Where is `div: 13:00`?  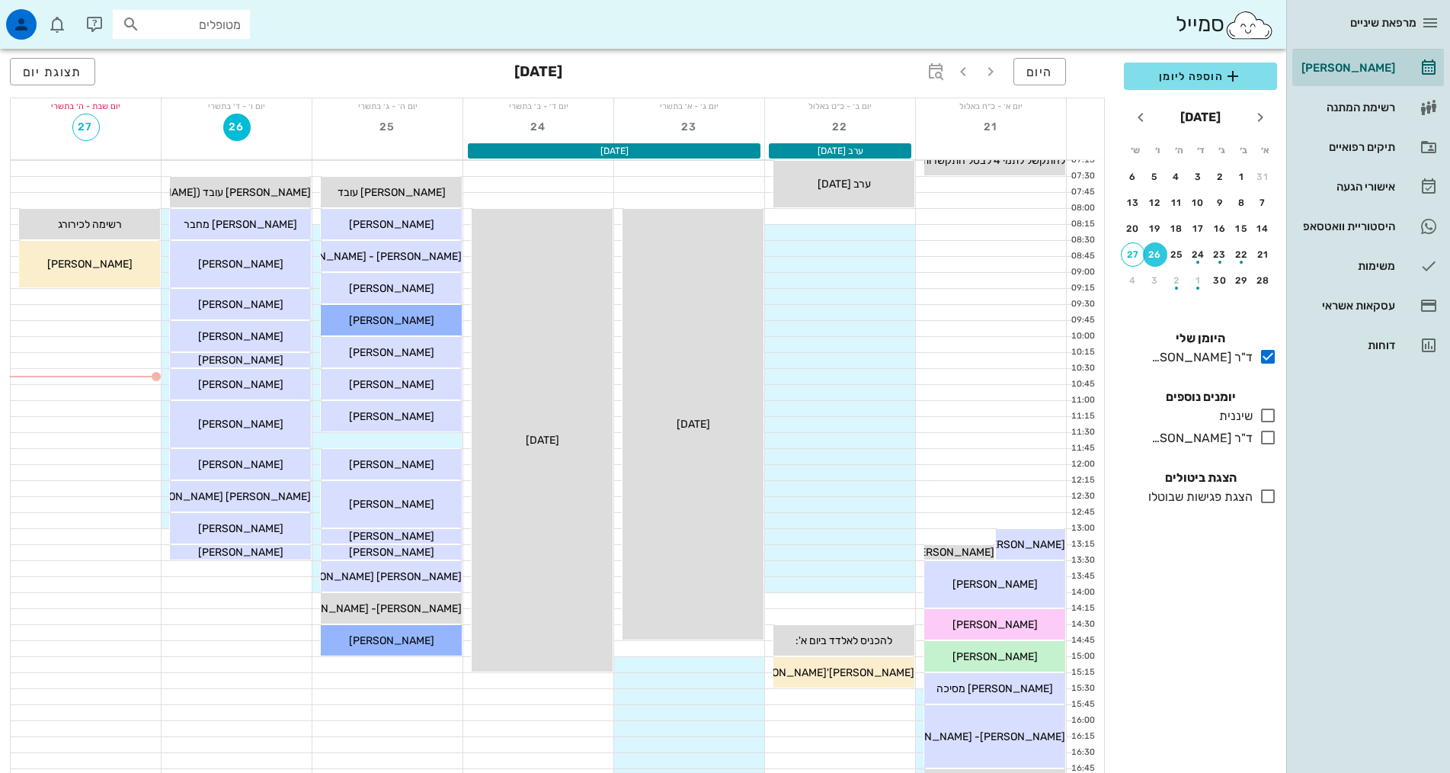 div: 13:00 is located at coordinates (1082, 528).